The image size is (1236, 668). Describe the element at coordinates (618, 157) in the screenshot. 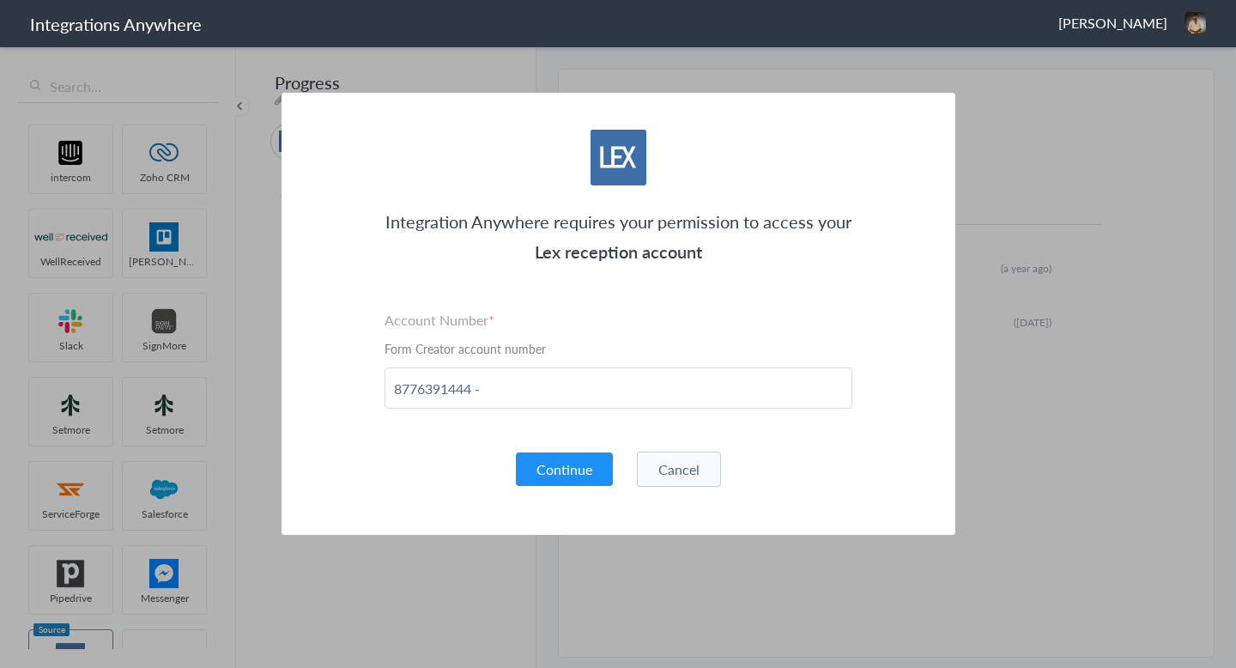

I see `img: lex-app-logo.svg` at that location.